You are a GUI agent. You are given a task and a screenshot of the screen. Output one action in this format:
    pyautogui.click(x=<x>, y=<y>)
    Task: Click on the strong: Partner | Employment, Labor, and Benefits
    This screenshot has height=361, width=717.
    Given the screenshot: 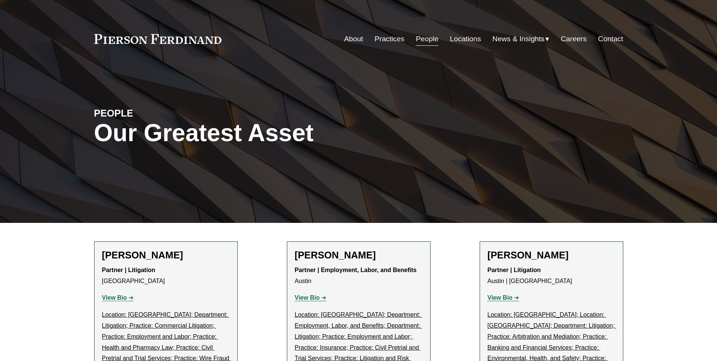 What is the action you would take?
    pyautogui.click(x=356, y=269)
    